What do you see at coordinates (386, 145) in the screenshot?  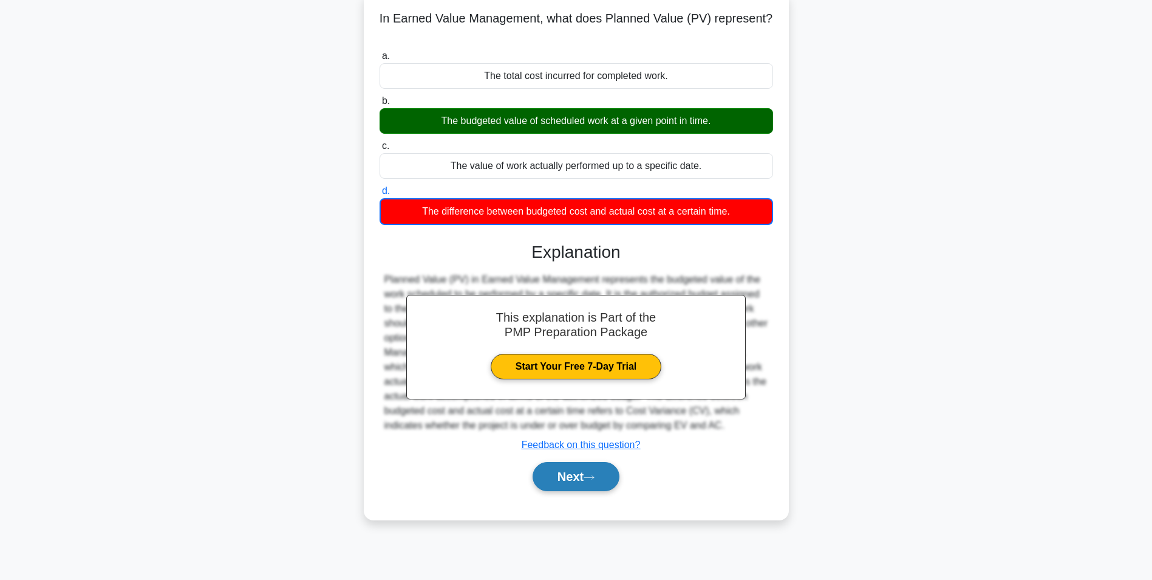 I see `span: c.` at bounding box center [386, 145].